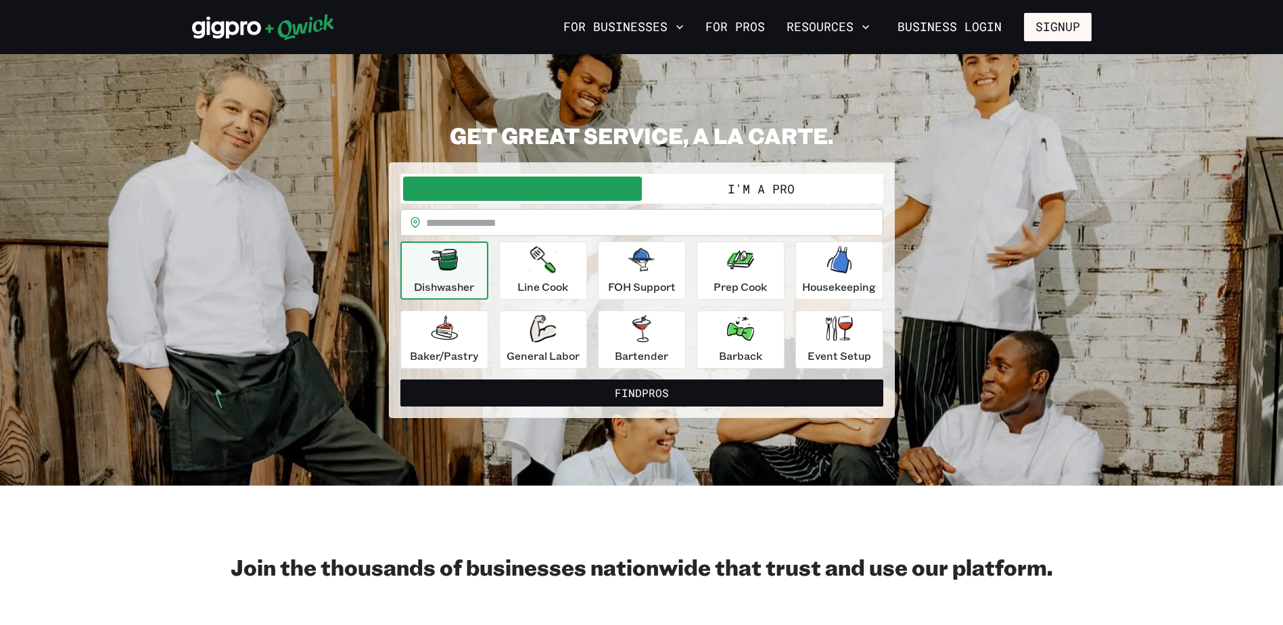 This screenshot has height=625, width=1283. What do you see at coordinates (543, 271) in the screenshot?
I see `button: Line Cook` at bounding box center [543, 271].